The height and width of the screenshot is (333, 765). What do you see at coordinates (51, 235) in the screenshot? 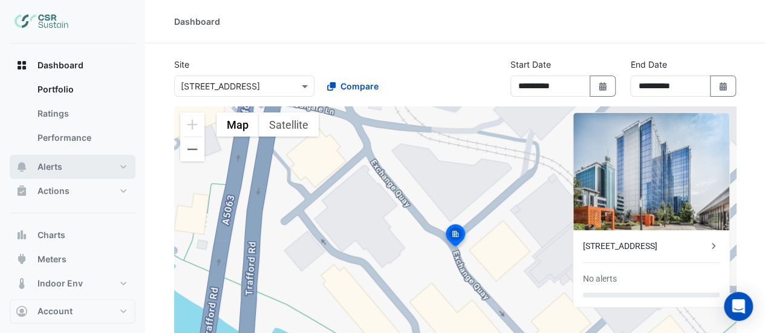
I see `span: Charts` at bounding box center [51, 235].